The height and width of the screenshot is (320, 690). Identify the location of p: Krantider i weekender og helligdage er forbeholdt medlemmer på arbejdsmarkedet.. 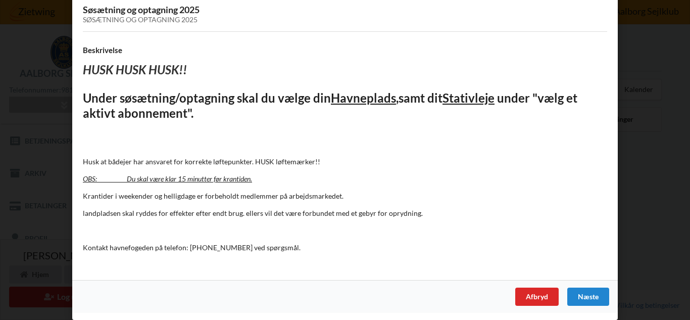
(345, 196).